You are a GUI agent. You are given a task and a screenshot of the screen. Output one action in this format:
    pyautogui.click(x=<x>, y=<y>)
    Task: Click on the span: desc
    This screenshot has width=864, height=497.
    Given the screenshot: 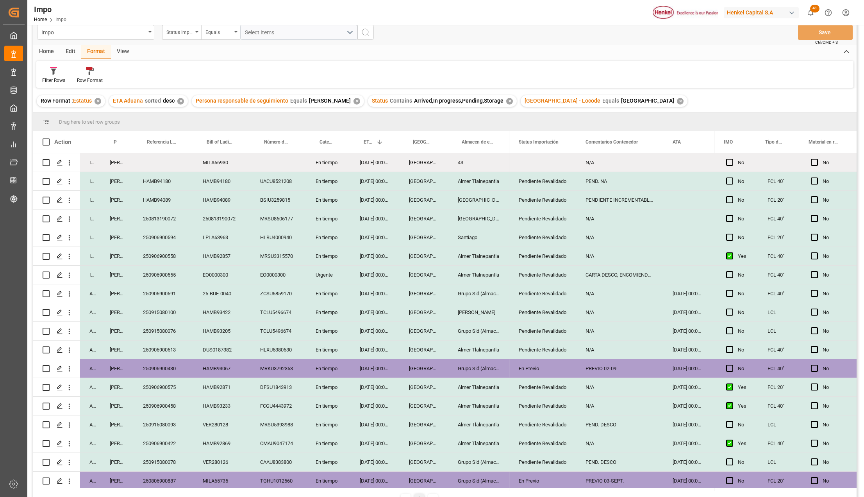 What is the action you would take?
    pyautogui.click(x=169, y=101)
    